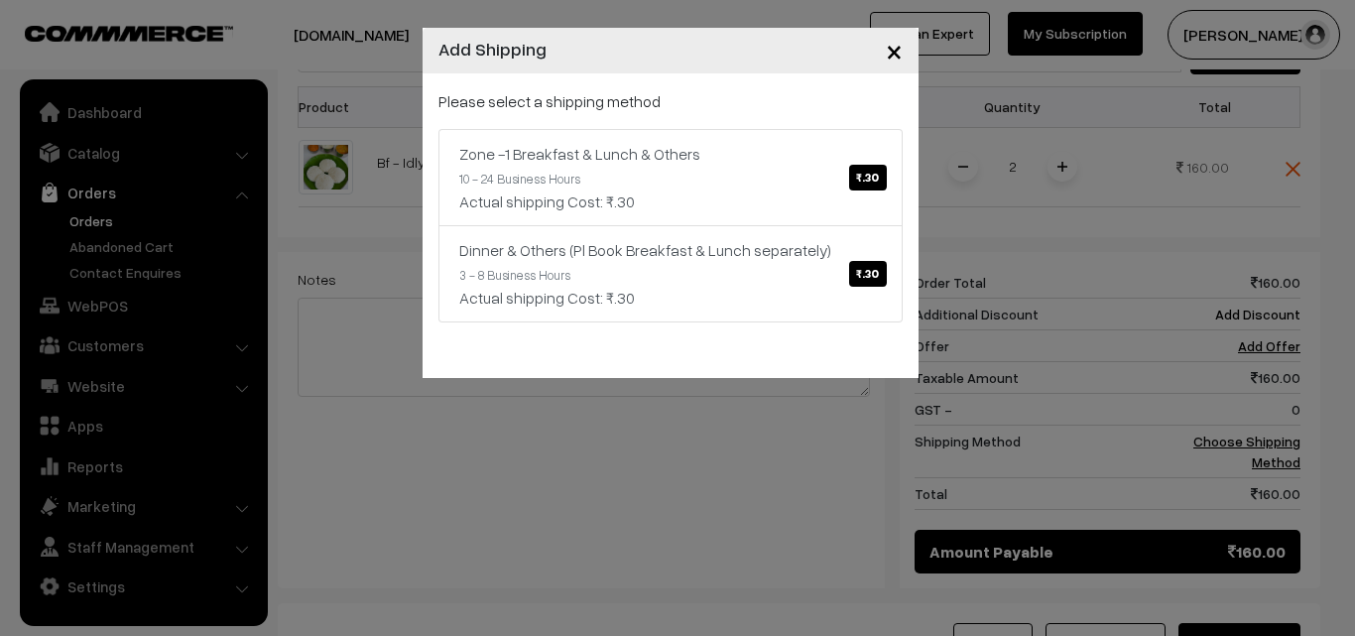 The image size is (1355, 636). Describe the element at coordinates (671, 274) in the screenshot. I see `a: Dinner & Others (Pl Book Breakfast & Lunch separately)₹.30 3 - 8 Business HoursActual shipping Co...` at that location.